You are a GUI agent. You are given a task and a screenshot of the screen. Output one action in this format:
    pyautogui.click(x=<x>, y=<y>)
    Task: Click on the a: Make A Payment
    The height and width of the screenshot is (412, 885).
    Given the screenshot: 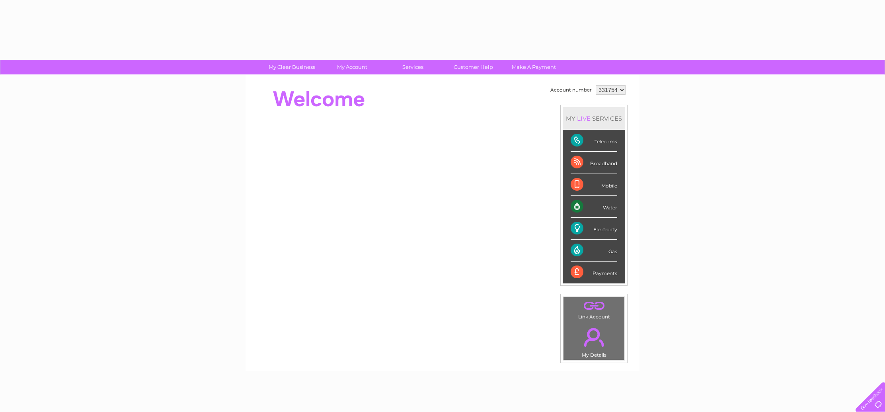 What is the action you would take?
    pyautogui.click(x=534, y=67)
    